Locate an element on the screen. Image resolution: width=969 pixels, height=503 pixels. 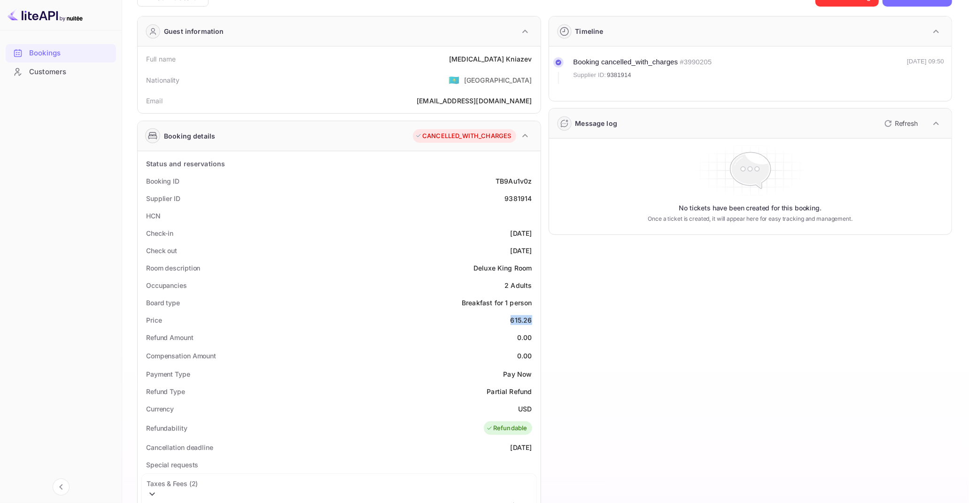
div: # 3990205 is located at coordinates (696, 62).